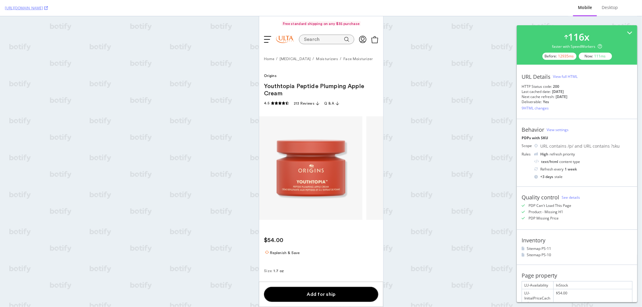 The image size is (642, 307). I want to click on img: Origins Youthtopia Peptide Plumping Apple Cream #1, so click(52, 152).